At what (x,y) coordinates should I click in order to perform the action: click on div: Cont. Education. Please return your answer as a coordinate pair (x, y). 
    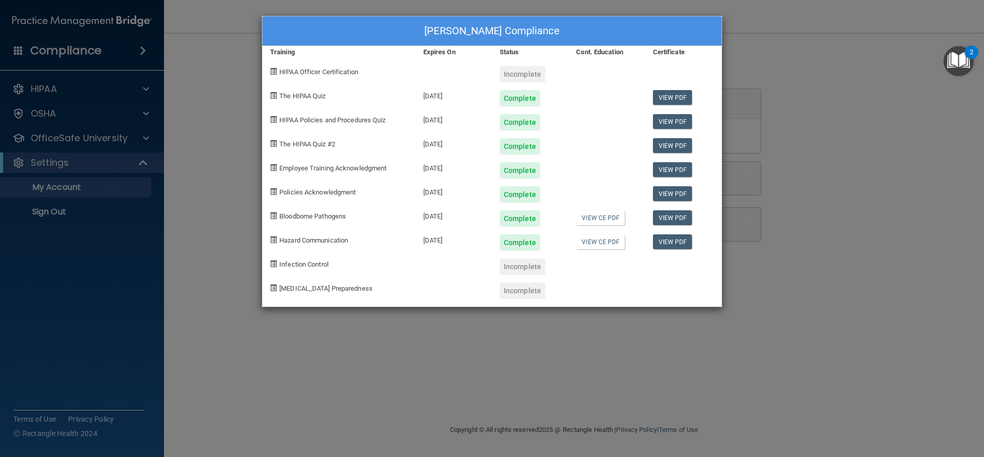
    Looking at the image, I should click on (606, 52).